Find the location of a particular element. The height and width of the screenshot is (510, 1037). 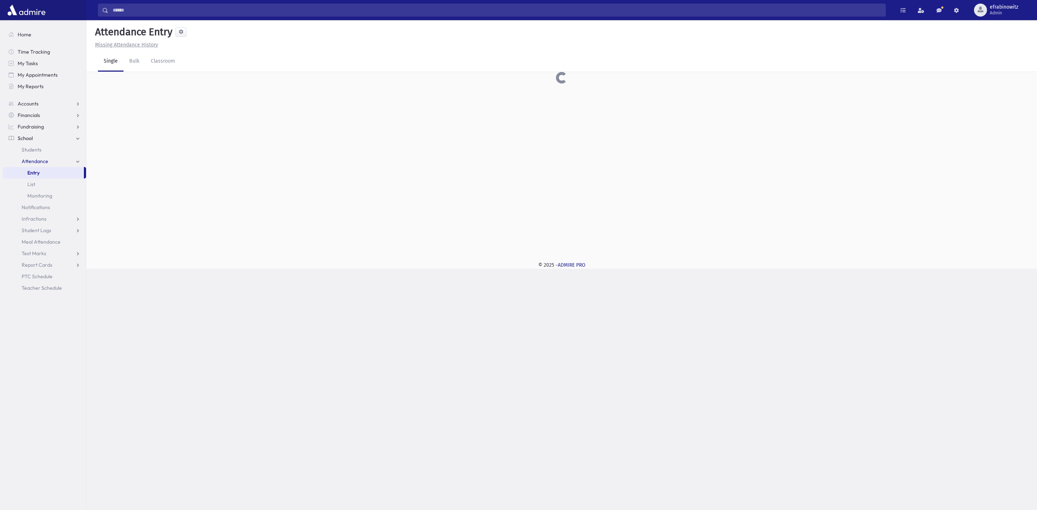

span: Home is located at coordinates (24, 35).